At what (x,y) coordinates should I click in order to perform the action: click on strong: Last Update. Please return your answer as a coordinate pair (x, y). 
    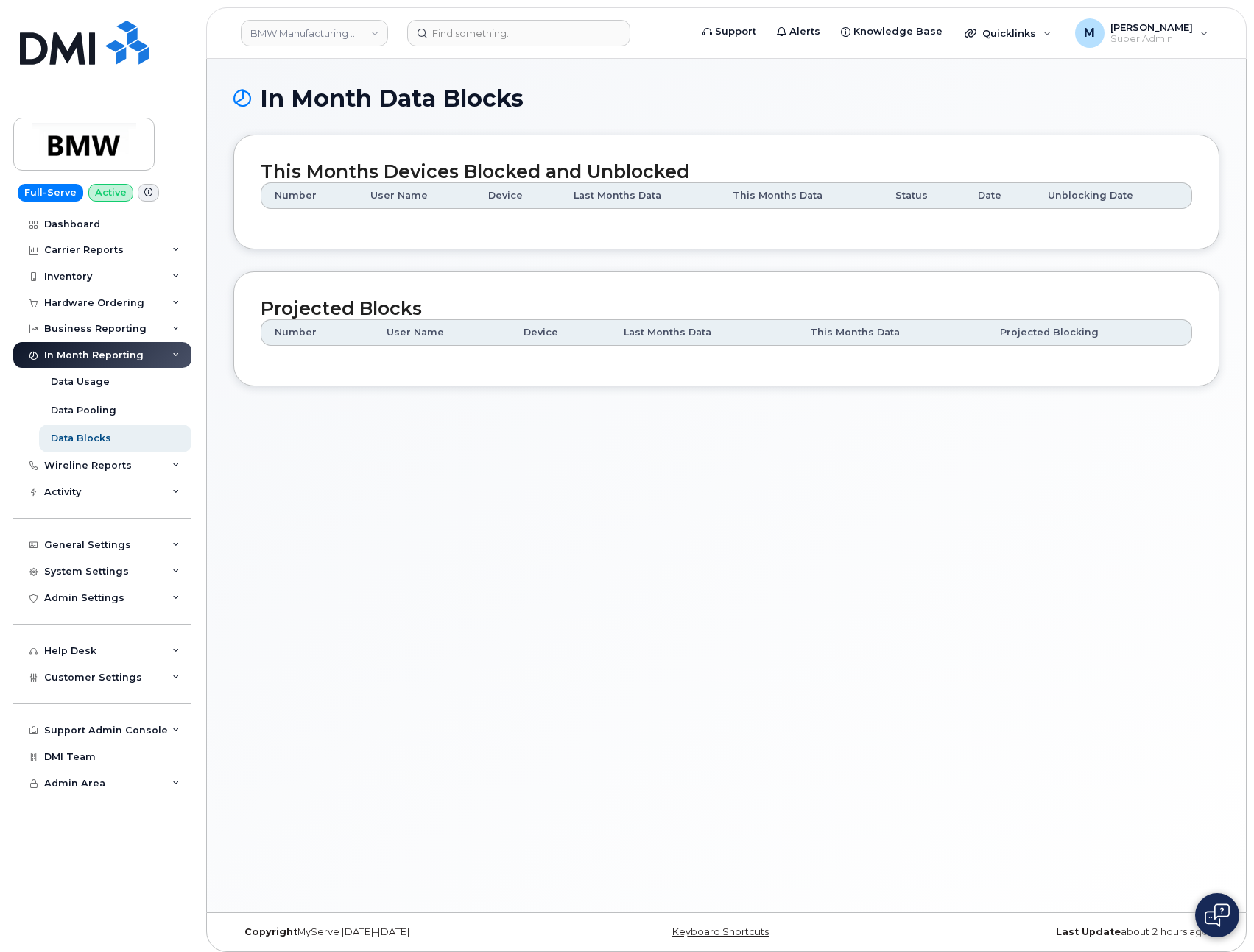
    Looking at the image, I should click on (1088, 931).